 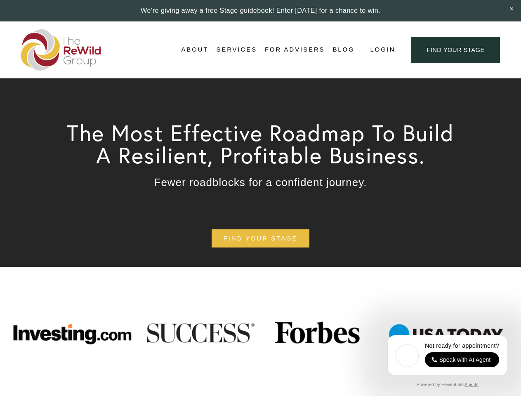 What do you see at coordinates (261, 182) in the screenshot?
I see `span: Fewer roadblocks for a confident journey.` at bounding box center [261, 182].